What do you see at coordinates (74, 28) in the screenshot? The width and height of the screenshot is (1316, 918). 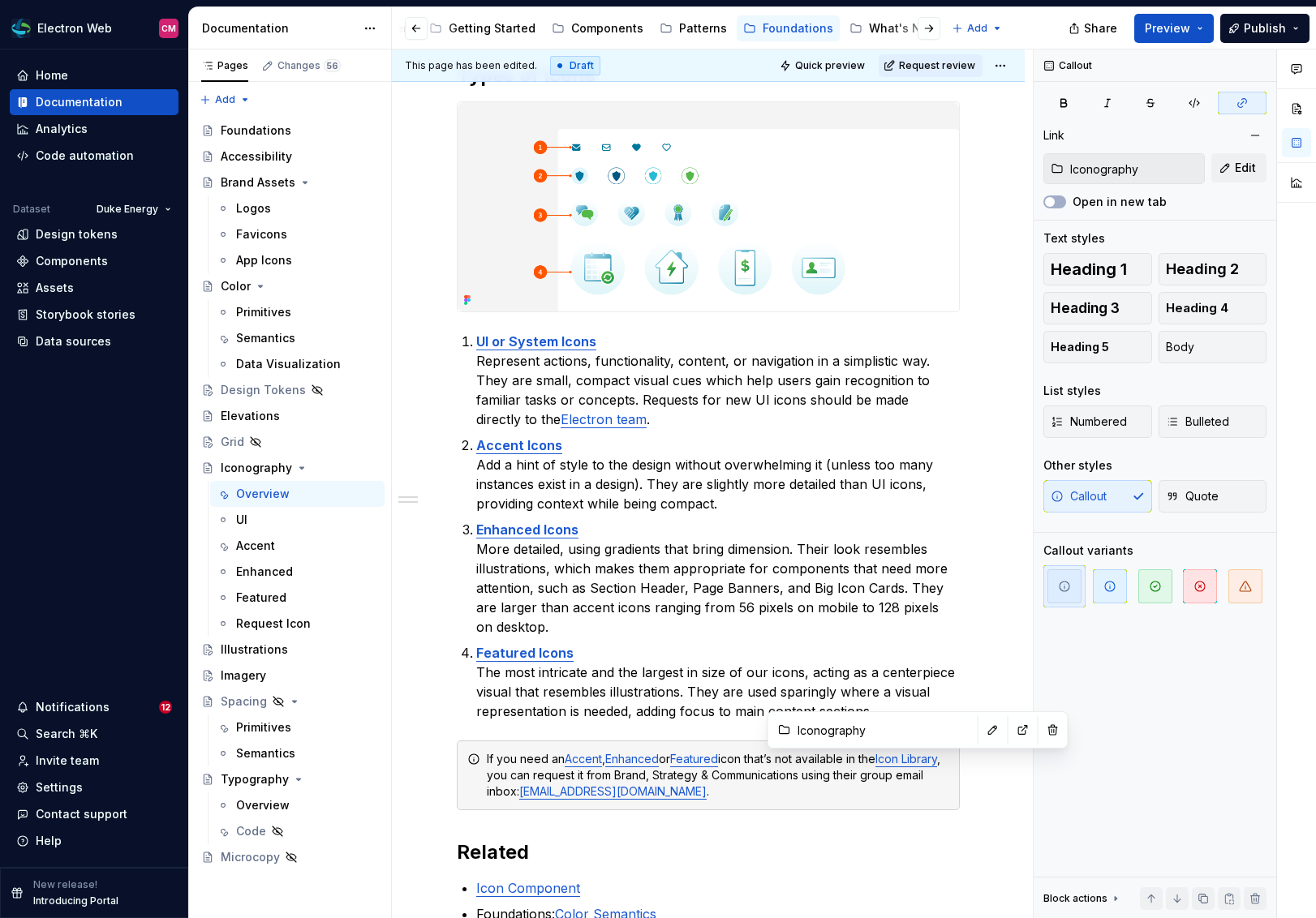 I see `div: Electron Web` at bounding box center [74, 28].